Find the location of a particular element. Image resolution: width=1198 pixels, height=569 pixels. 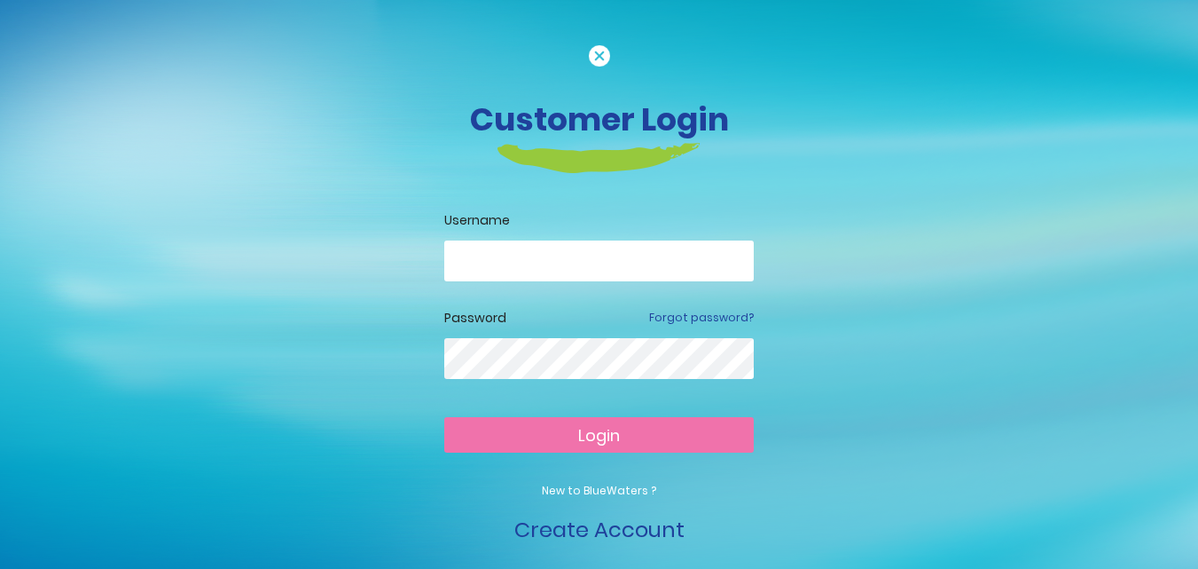

label: Password is located at coordinates (475, 318).